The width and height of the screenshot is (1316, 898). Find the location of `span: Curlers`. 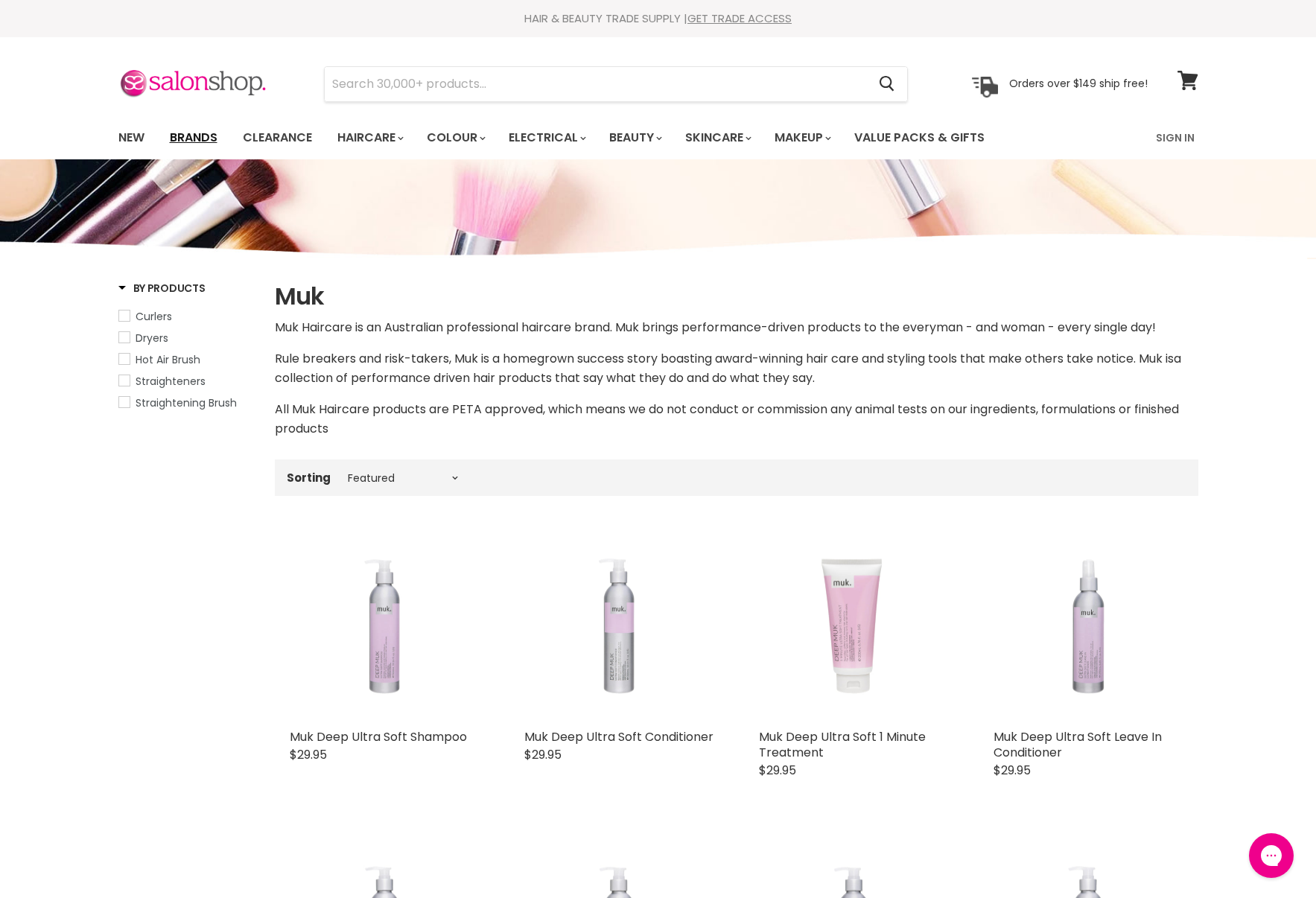

span: Curlers is located at coordinates (154, 316).